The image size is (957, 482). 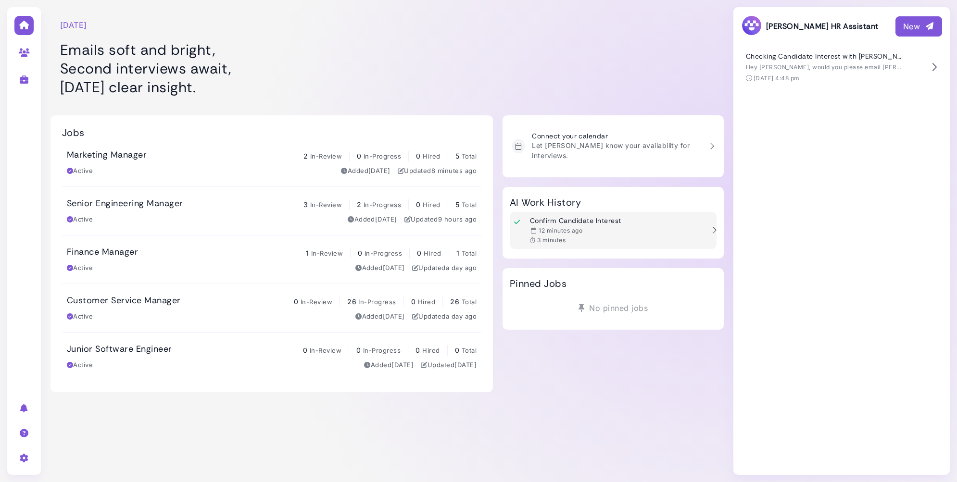 I want to click on span: 3 minutes, so click(x=551, y=240).